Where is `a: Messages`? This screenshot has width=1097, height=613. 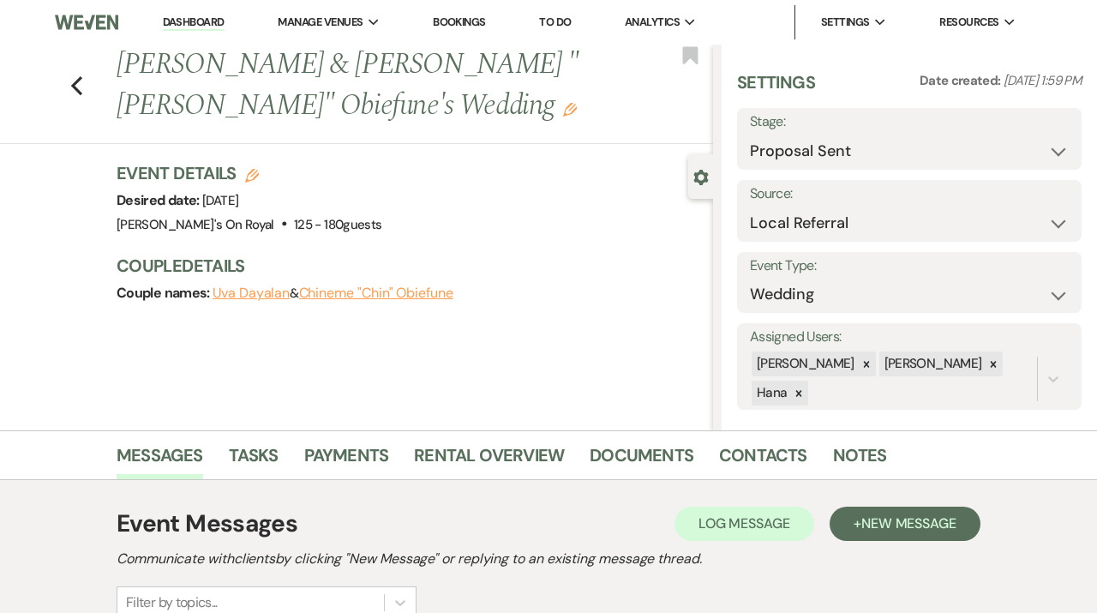 a: Messages is located at coordinates (159, 460).